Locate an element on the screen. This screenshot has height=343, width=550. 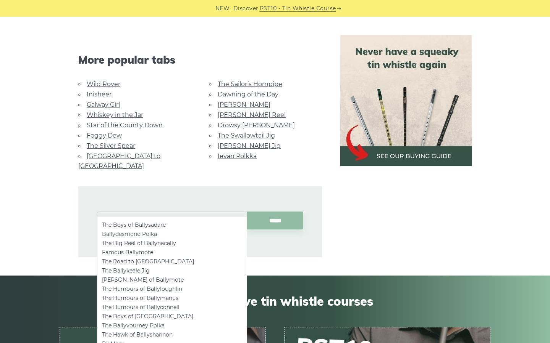
span: NEW: is located at coordinates (223, 8).